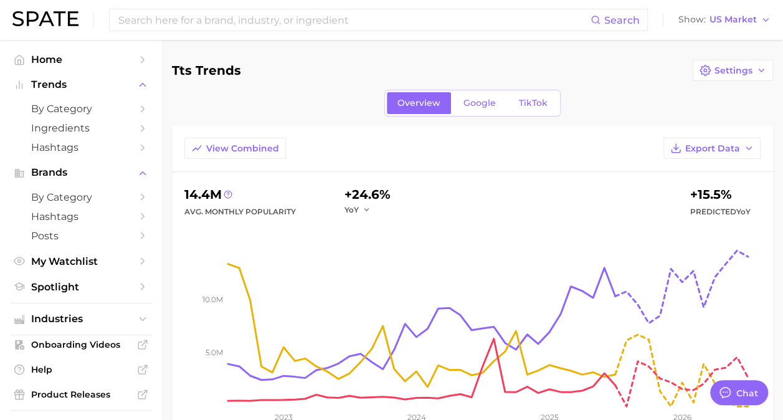 The height and width of the screenshot is (420, 783). What do you see at coordinates (81, 369) in the screenshot?
I see `a: Help` at bounding box center [81, 369].